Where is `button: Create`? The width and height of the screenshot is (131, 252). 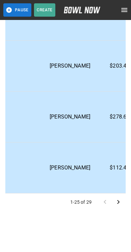 button: Create is located at coordinates (45, 10).